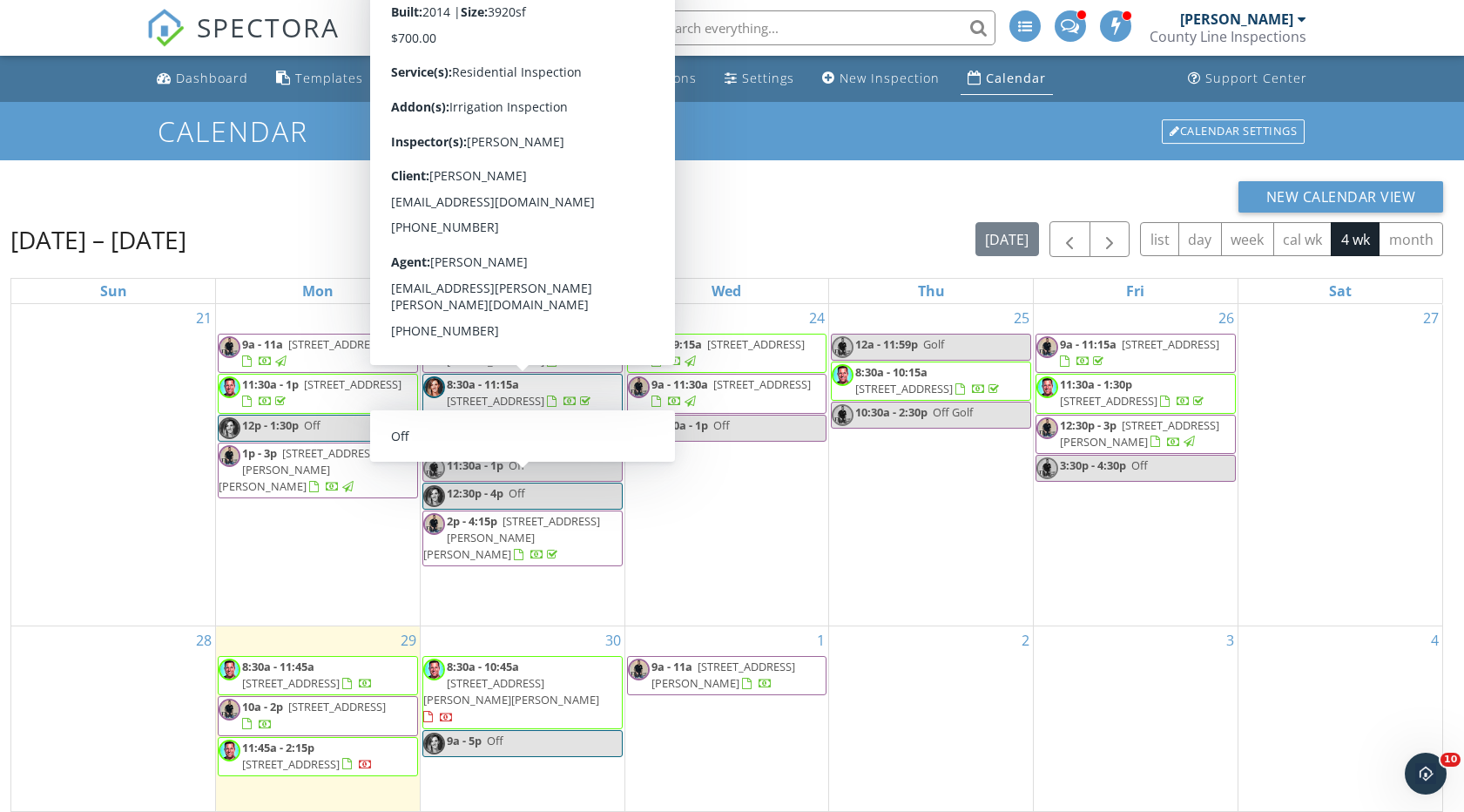  I want to click on a: Settings, so click(760, 78).